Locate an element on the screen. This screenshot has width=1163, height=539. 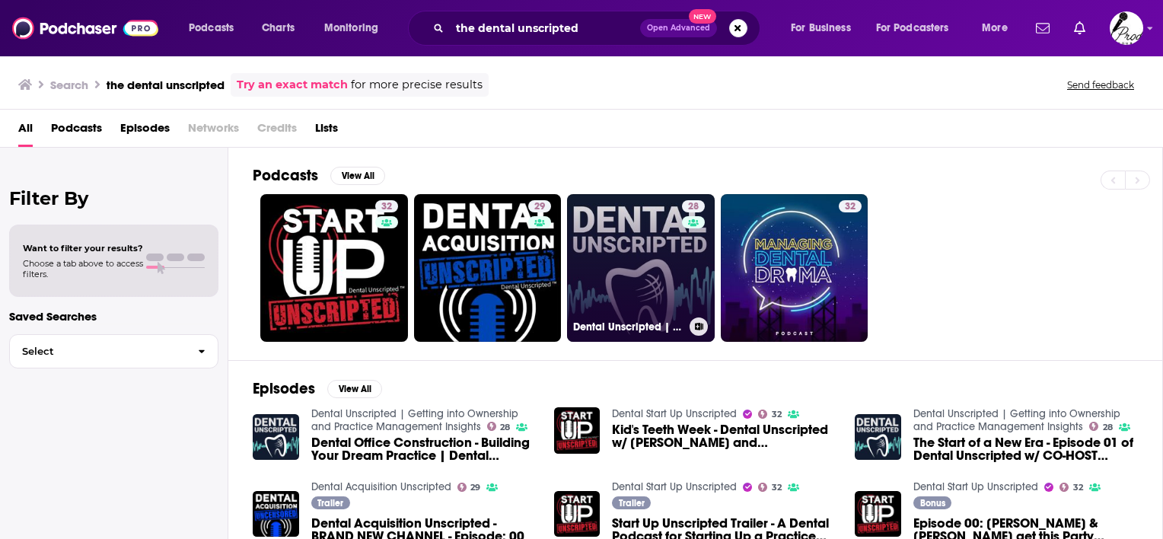
a: Try an exact match is located at coordinates (292, 84).